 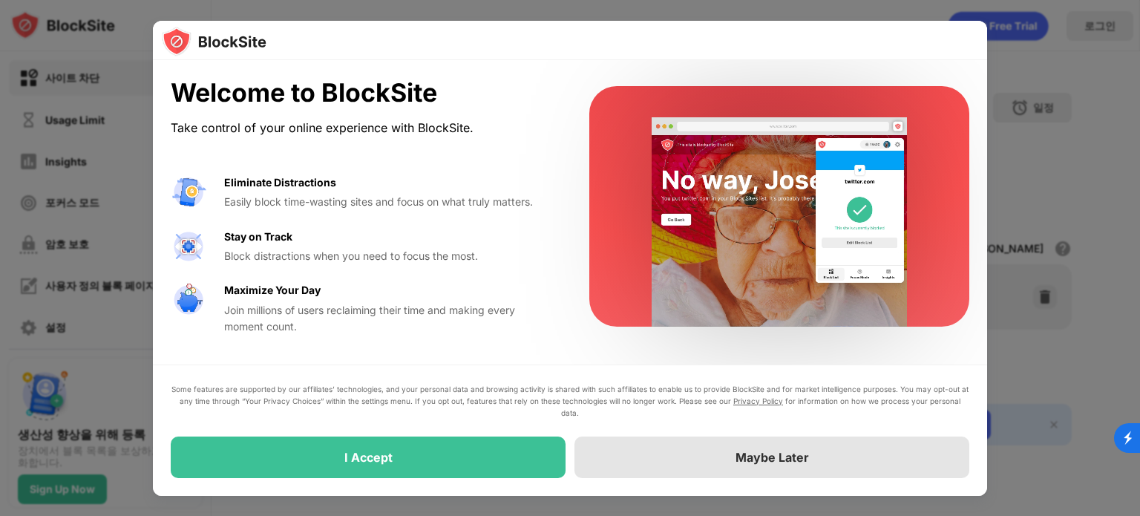 I want to click on img: value-avoid-distractions.svg, so click(x=188, y=192).